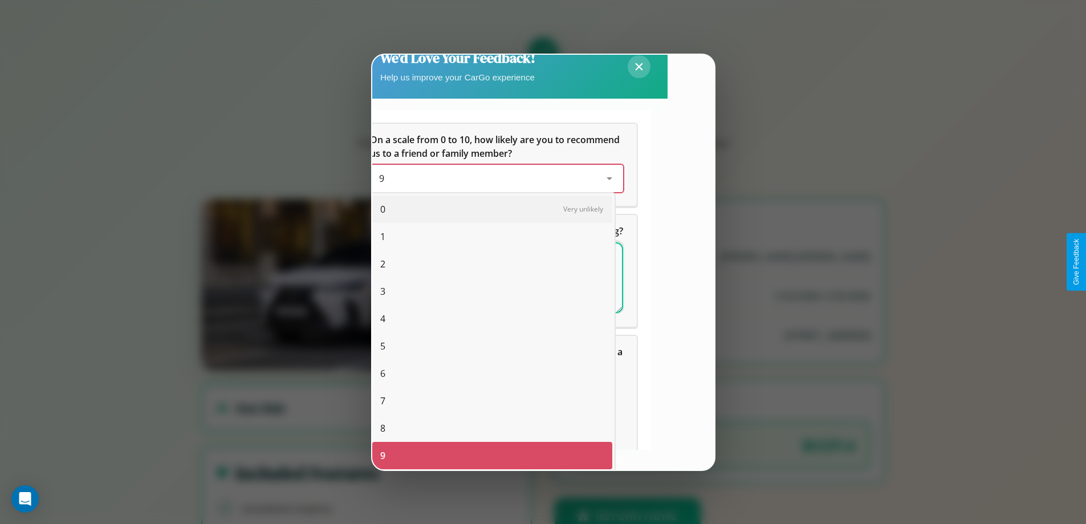 The height and width of the screenshot is (524, 1086). I want to click on div: Open Intercom Messenger, so click(25, 499).